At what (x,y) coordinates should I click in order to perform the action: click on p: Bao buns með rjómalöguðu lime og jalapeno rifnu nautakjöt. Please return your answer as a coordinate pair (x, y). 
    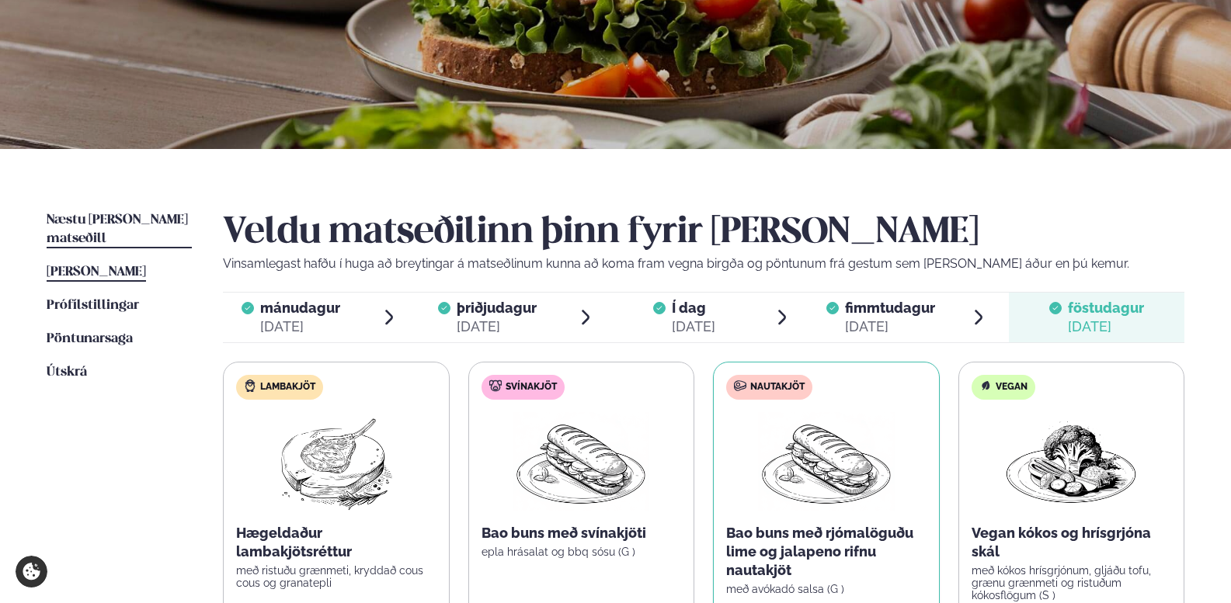
    Looking at the image, I should click on (826, 552).